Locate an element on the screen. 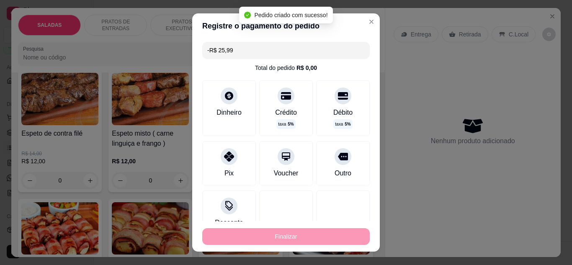 The image size is (572, 265). span: Pedido criado com sucesso! is located at coordinates (291, 15).